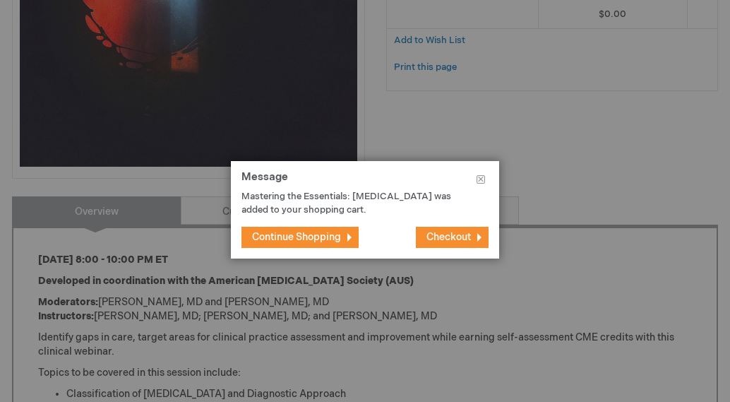  I want to click on h1: Message, so click(365, 181).